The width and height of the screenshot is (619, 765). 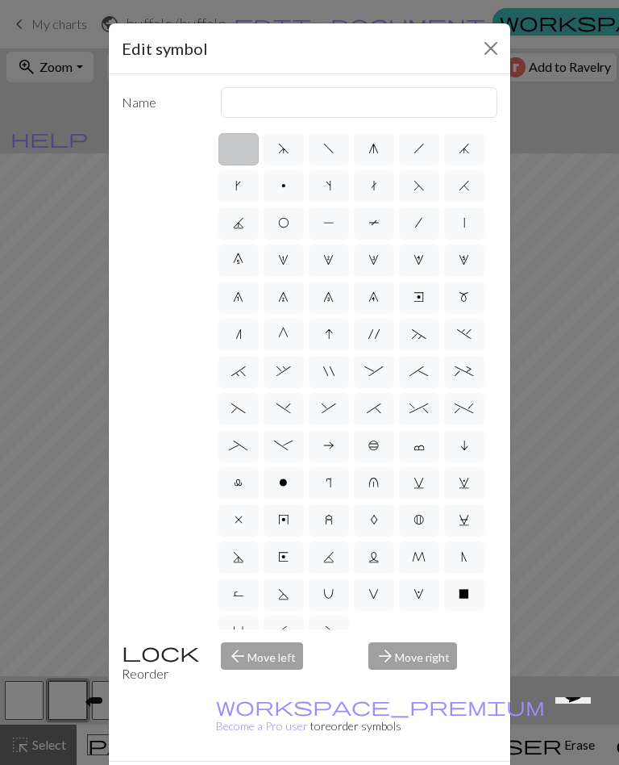 I want to click on span: f, so click(x=329, y=148).